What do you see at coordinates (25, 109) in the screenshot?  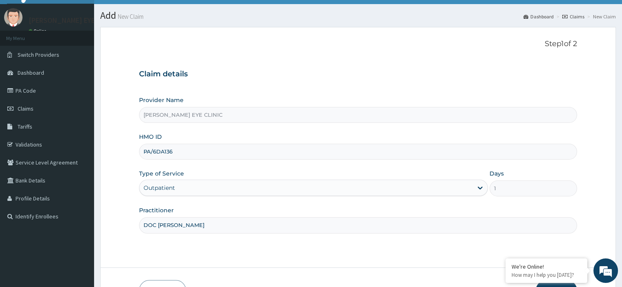 I see `span: Claims` at bounding box center [25, 109].